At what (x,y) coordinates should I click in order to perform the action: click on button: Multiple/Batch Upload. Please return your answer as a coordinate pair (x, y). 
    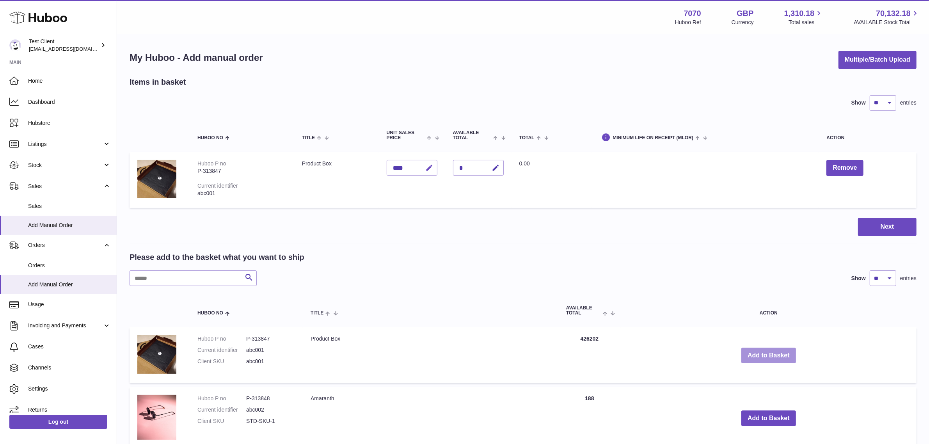
    Looking at the image, I should click on (878, 60).